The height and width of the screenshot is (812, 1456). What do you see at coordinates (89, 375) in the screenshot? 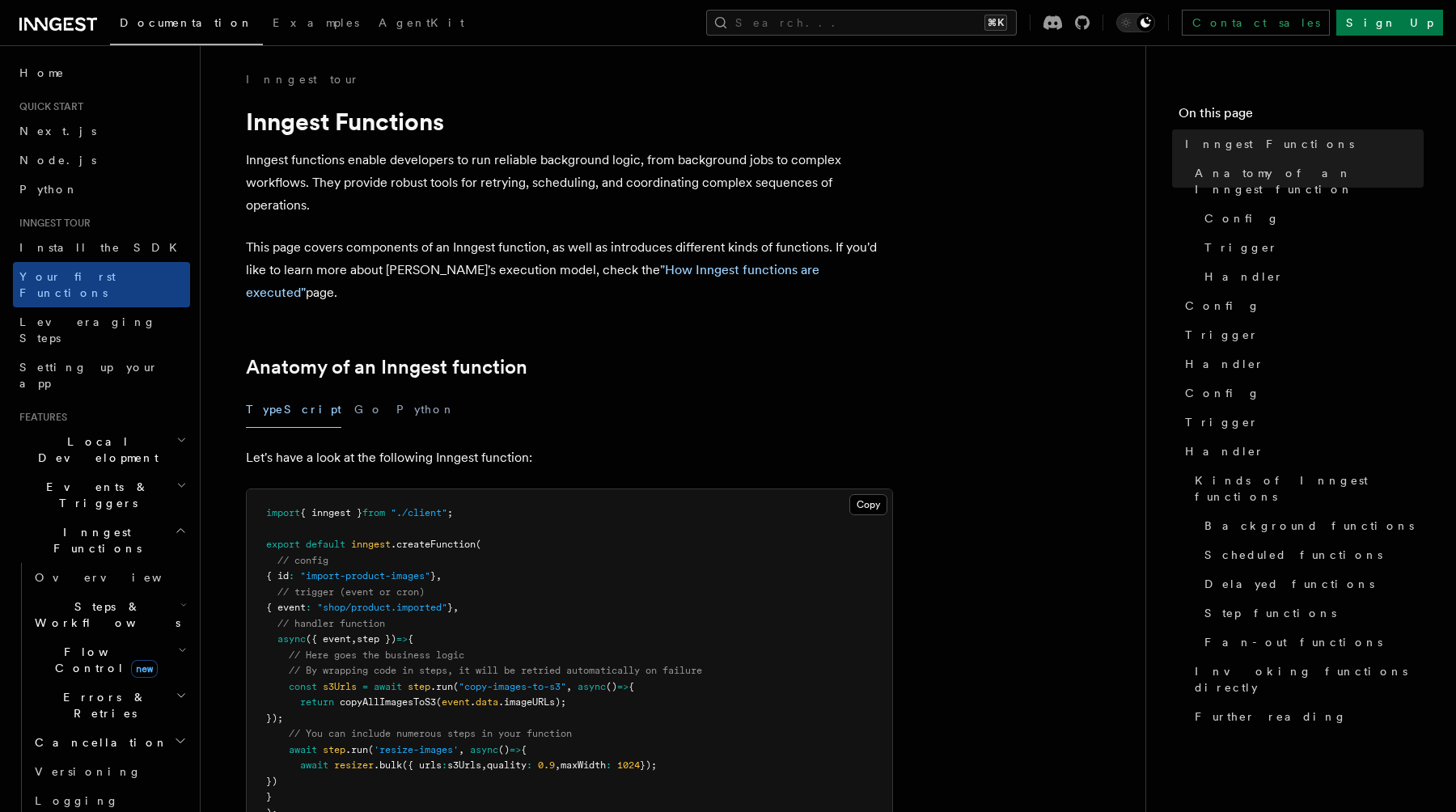
I see `span: Setting up your app` at bounding box center [89, 375].